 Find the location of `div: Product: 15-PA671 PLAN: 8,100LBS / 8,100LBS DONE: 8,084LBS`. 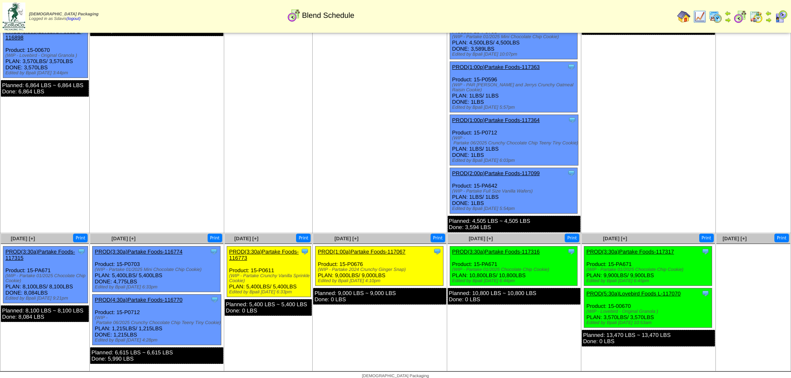

div: Product: 15-PA671 PLAN: 8,100LBS / 8,100LBS DONE: 8,084LBS is located at coordinates (46, 275).